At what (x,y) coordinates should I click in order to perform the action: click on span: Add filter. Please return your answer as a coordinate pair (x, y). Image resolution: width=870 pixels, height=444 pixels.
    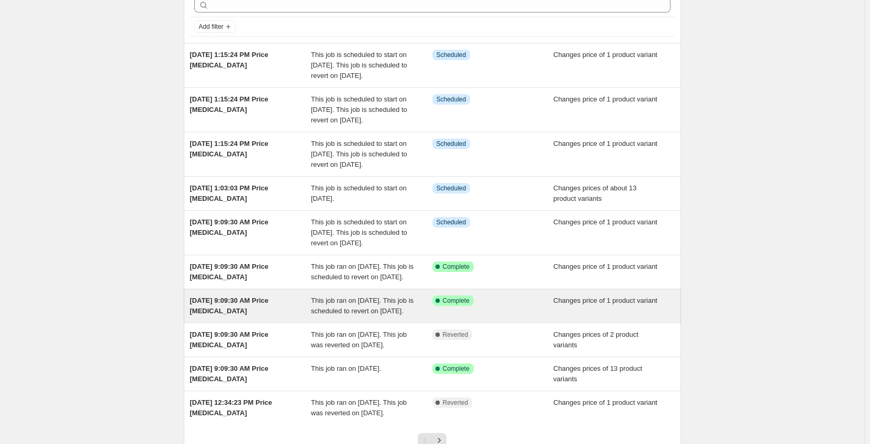
    Looking at the image, I should click on (211, 27).